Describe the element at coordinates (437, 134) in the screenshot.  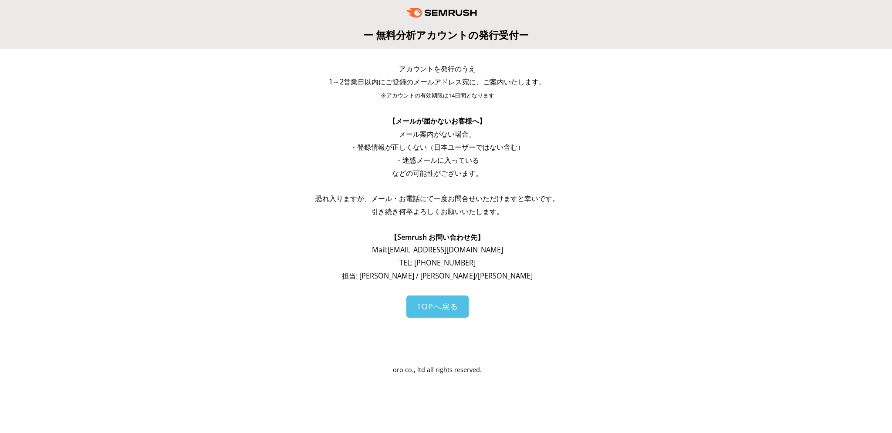
I see `span: メール案内がない場合、` at that location.